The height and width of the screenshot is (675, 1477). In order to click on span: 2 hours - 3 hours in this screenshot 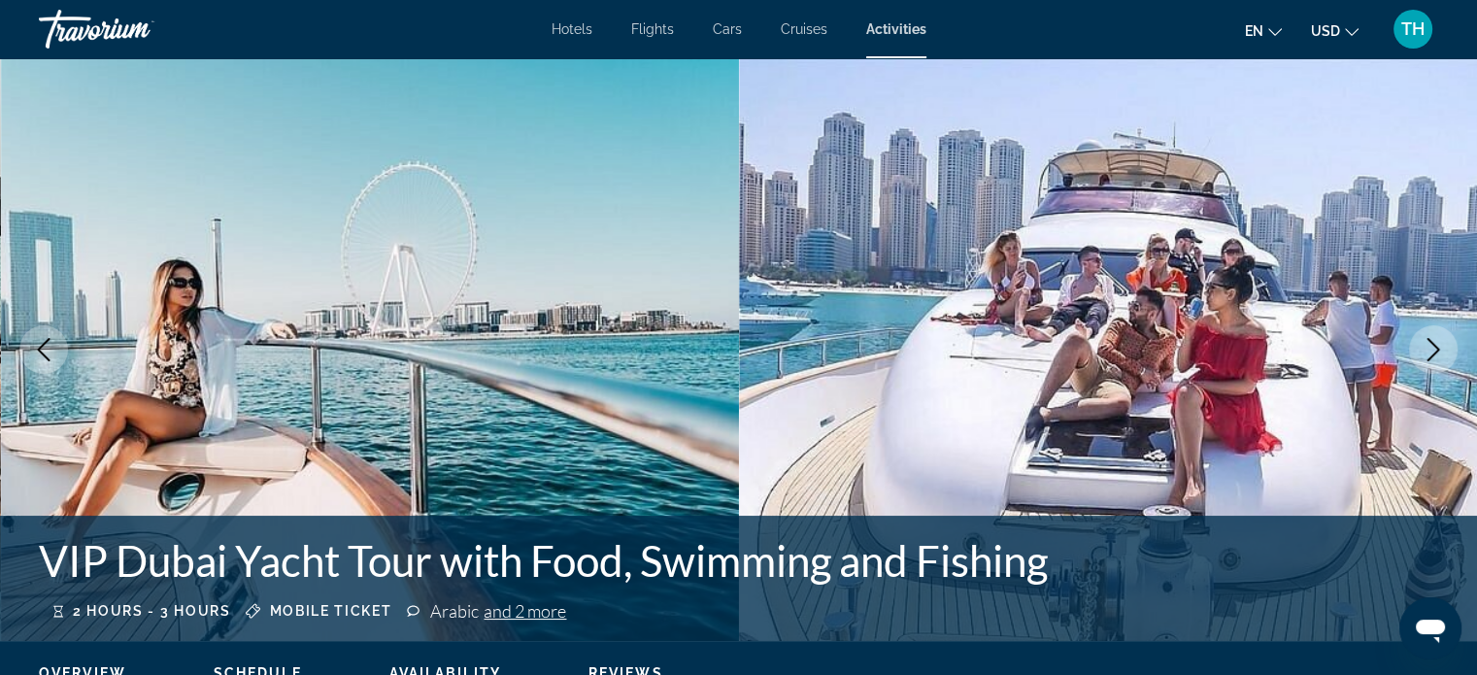, I will do `click(151, 611)`.